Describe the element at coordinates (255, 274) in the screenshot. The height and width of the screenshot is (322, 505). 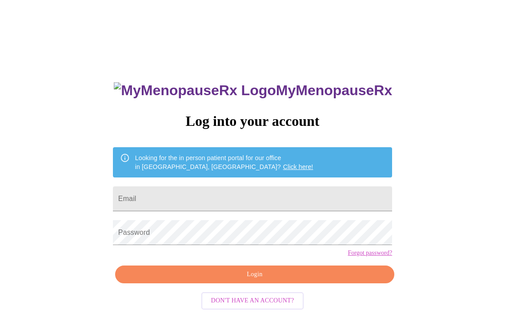
I see `button: Login` at that location.